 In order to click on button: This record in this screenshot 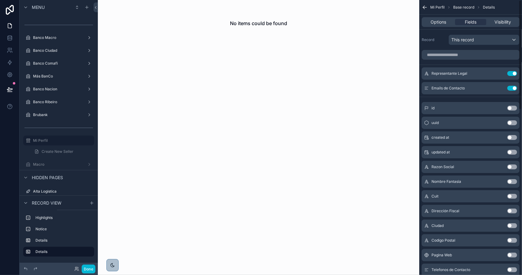, I will do `click(484, 40)`.